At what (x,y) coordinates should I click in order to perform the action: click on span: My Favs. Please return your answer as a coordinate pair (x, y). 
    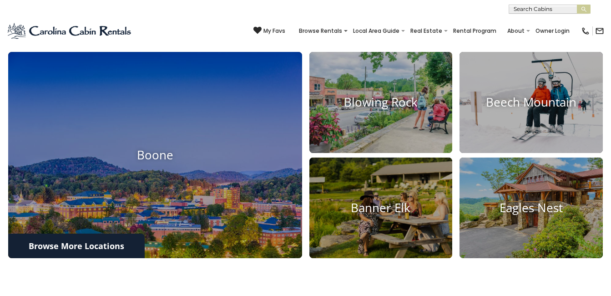
    Looking at the image, I should click on (274, 31).